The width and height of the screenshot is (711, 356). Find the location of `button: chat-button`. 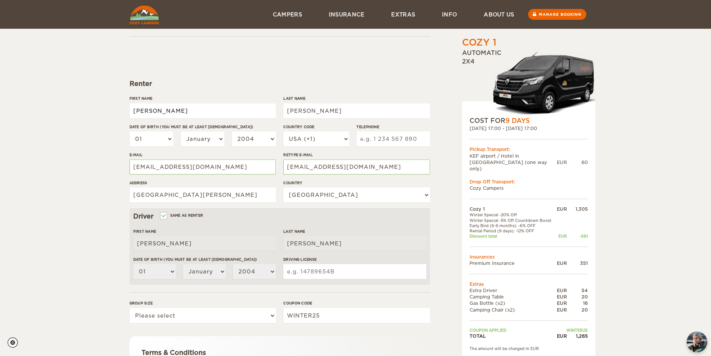

button: chat-button is located at coordinates (697, 342).